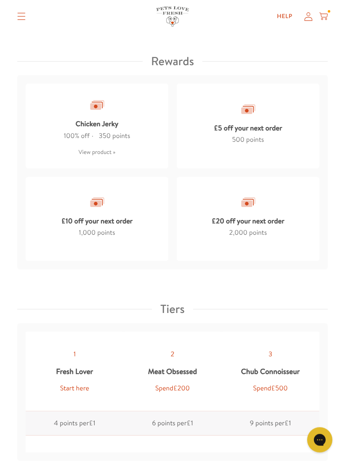 The width and height of the screenshot is (345, 464). Describe the element at coordinates (270, 354) in the screenshot. I see `div: 3` at that location.